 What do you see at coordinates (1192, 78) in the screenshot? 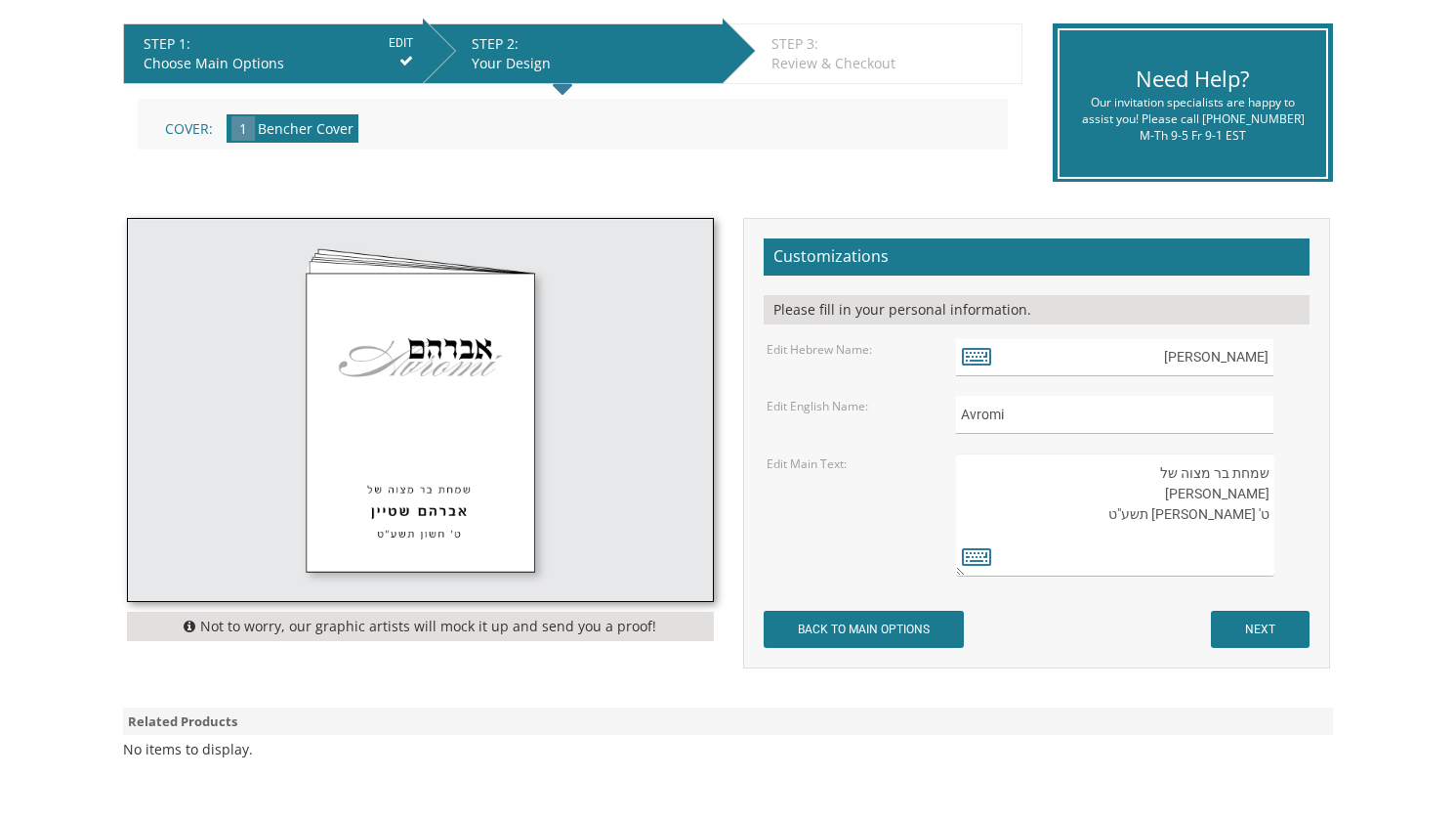
I see `div: Need Help?` at bounding box center [1192, 78].